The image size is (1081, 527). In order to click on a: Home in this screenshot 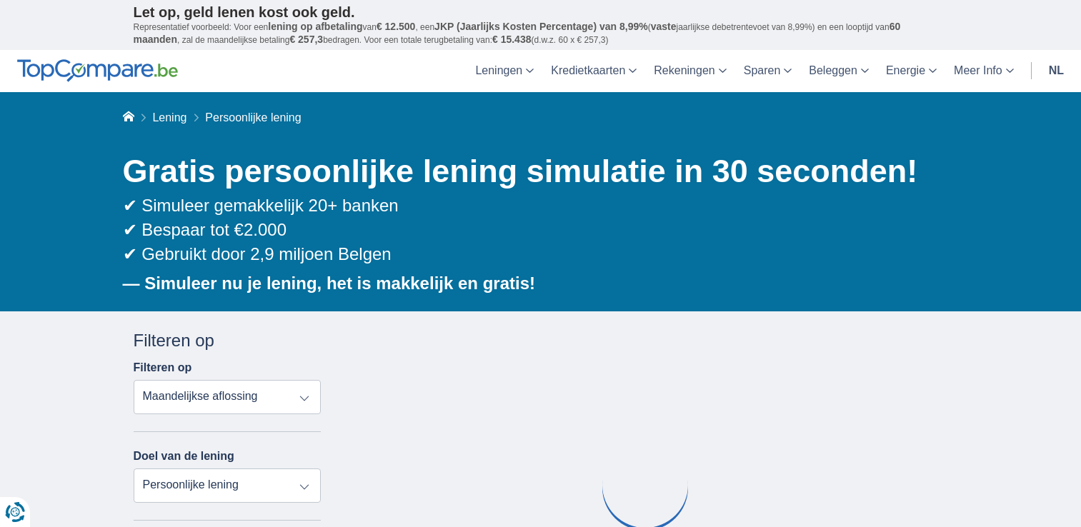, I will do `click(129, 117)`.